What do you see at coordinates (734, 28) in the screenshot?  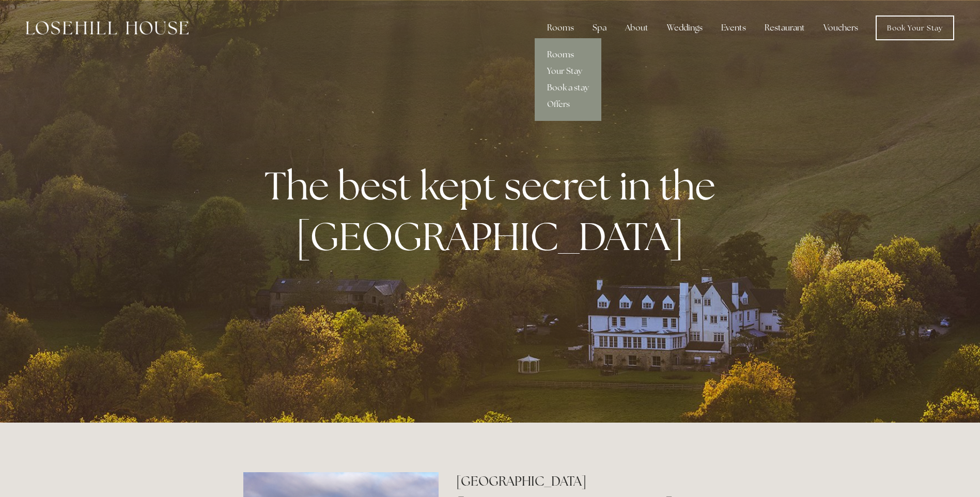 I see `div: Events` at bounding box center [734, 28].